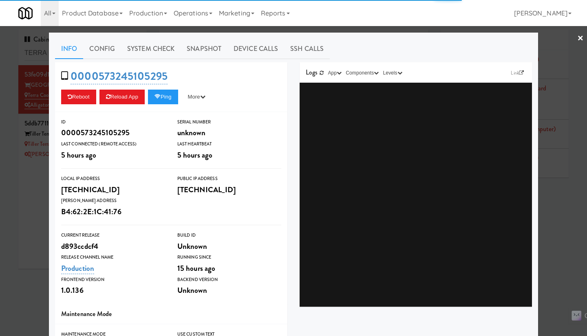  Describe the element at coordinates (113, 122) in the screenshot. I see `div: ID` at that location.